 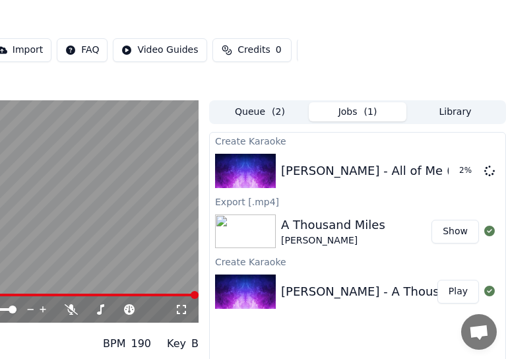 I want to click on div: A Thousand Miles, so click(x=333, y=225).